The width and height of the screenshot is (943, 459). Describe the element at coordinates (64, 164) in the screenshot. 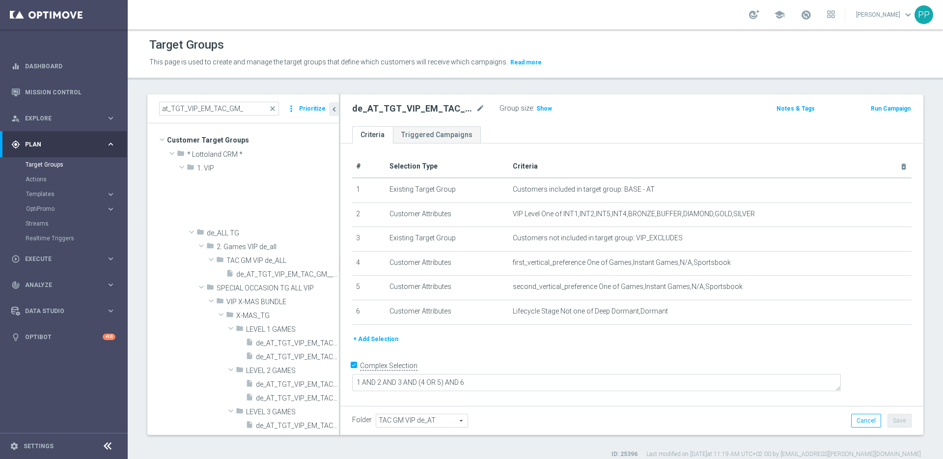

I see `a: Target Groups` at that location.